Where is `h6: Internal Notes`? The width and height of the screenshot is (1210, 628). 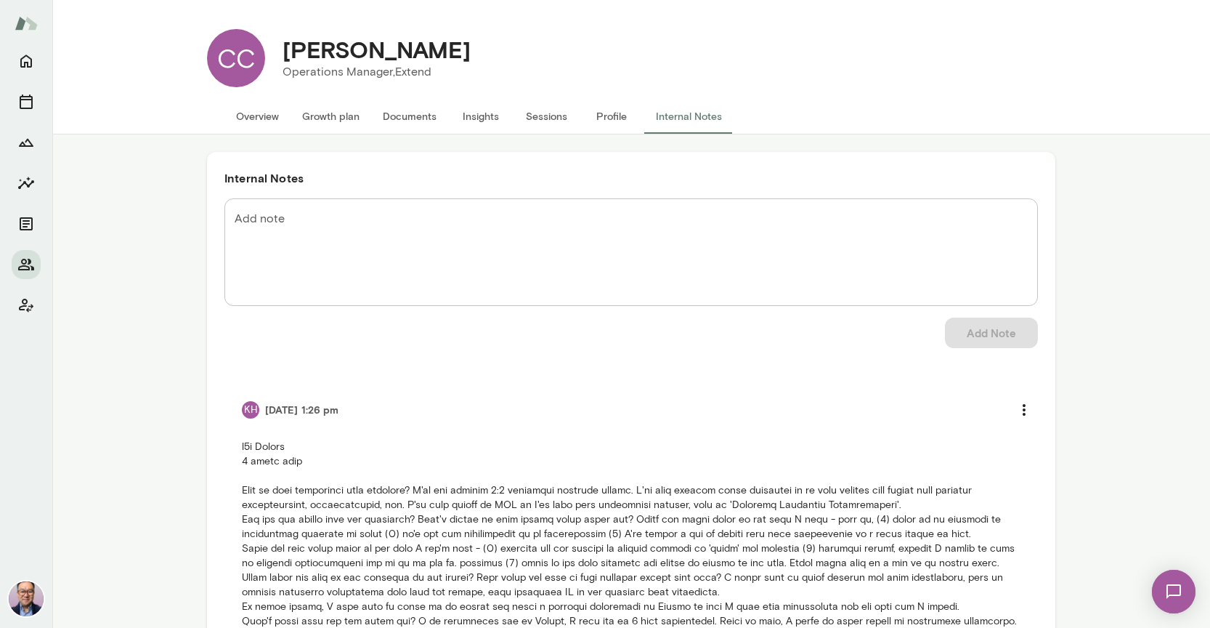
h6: Internal Notes is located at coordinates (631, 178).